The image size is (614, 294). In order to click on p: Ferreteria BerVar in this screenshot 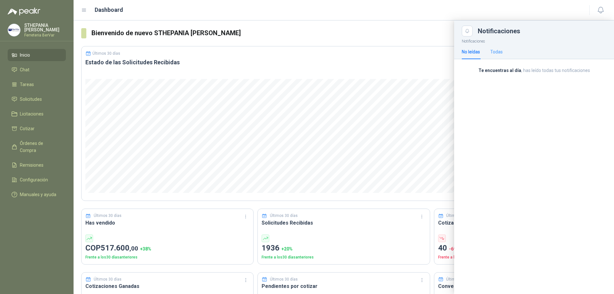, I will do `click(45, 35)`.